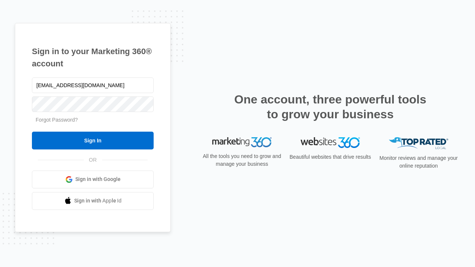 The height and width of the screenshot is (267, 475). Describe the element at coordinates (419, 143) in the screenshot. I see `img: Top Rated Local` at that location.